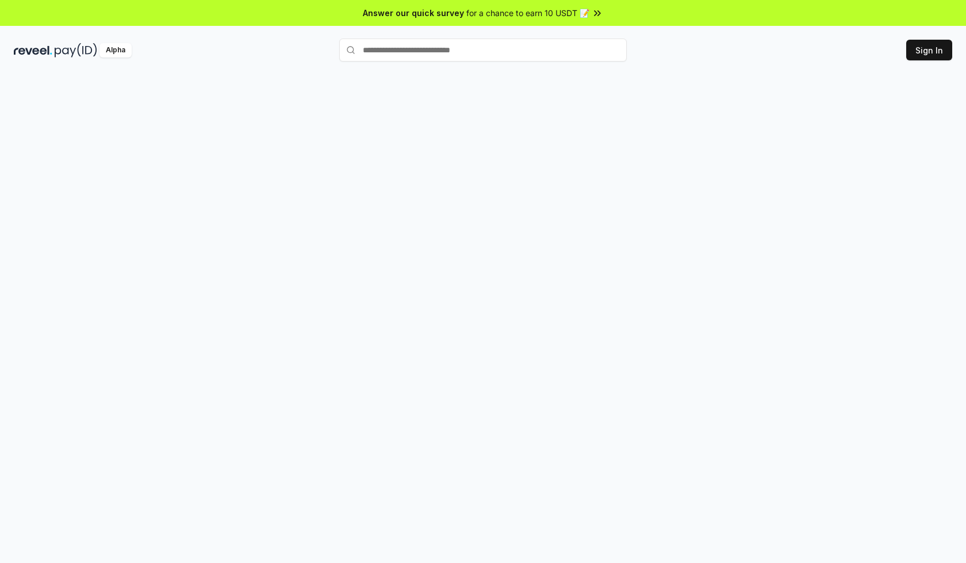 The image size is (966, 563). Describe the element at coordinates (33, 50) in the screenshot. I see `img: reveel_dark` at that location.